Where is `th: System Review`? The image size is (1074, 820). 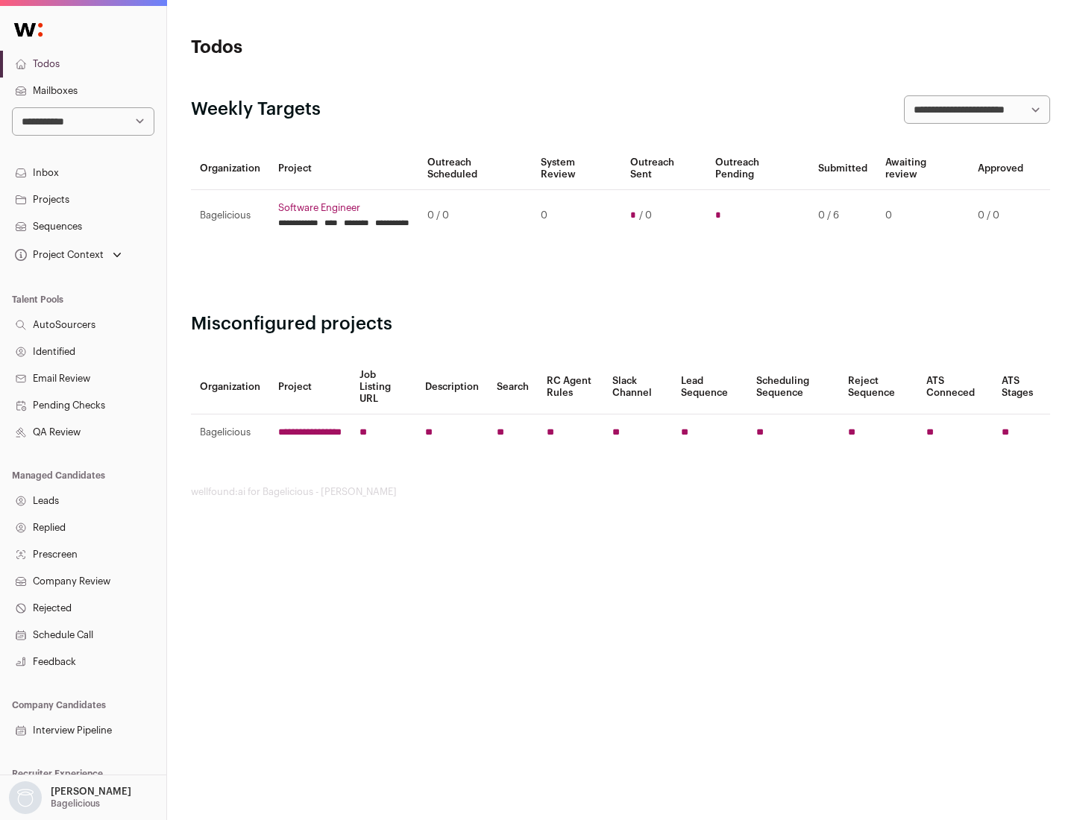 th: System Review is located at coordinates (576, 169).